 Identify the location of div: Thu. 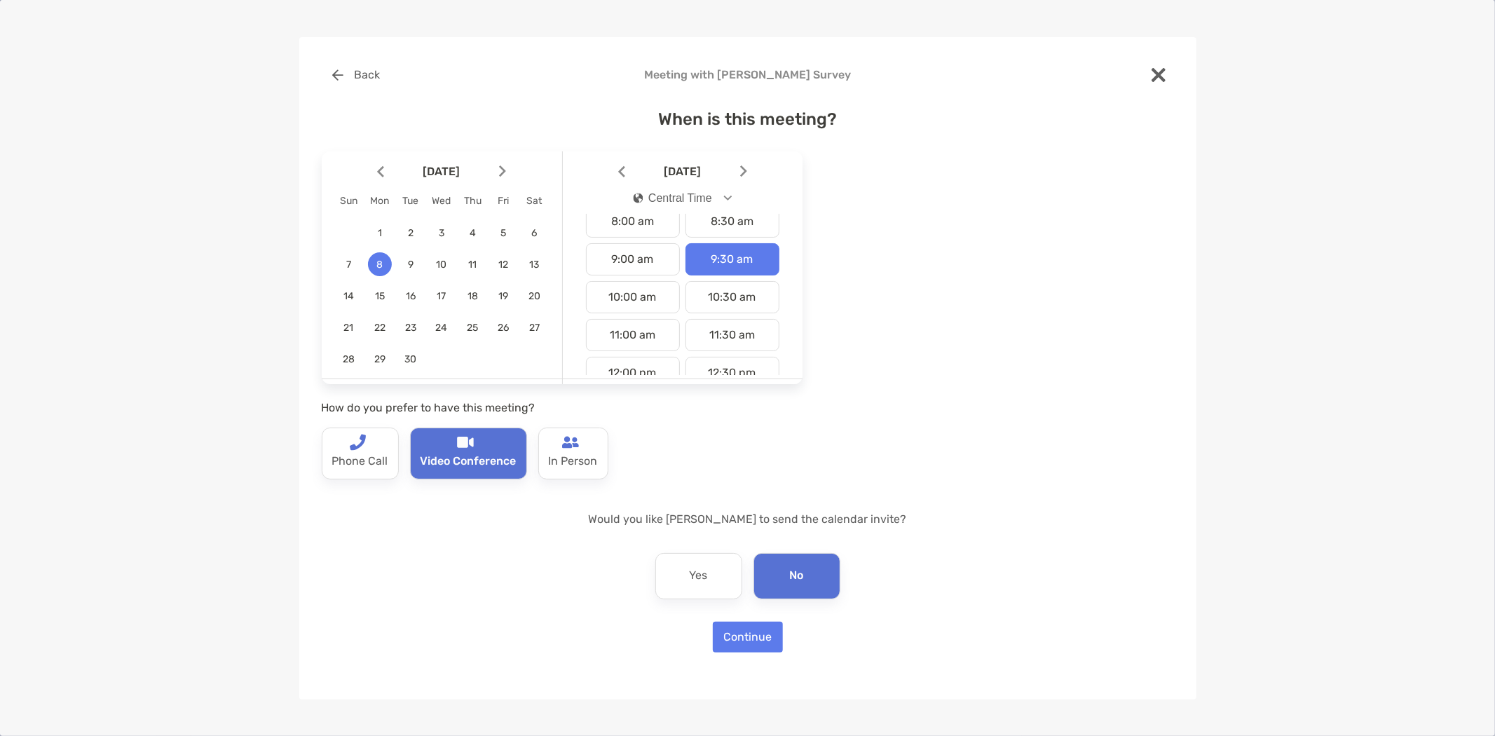
(472, 200).